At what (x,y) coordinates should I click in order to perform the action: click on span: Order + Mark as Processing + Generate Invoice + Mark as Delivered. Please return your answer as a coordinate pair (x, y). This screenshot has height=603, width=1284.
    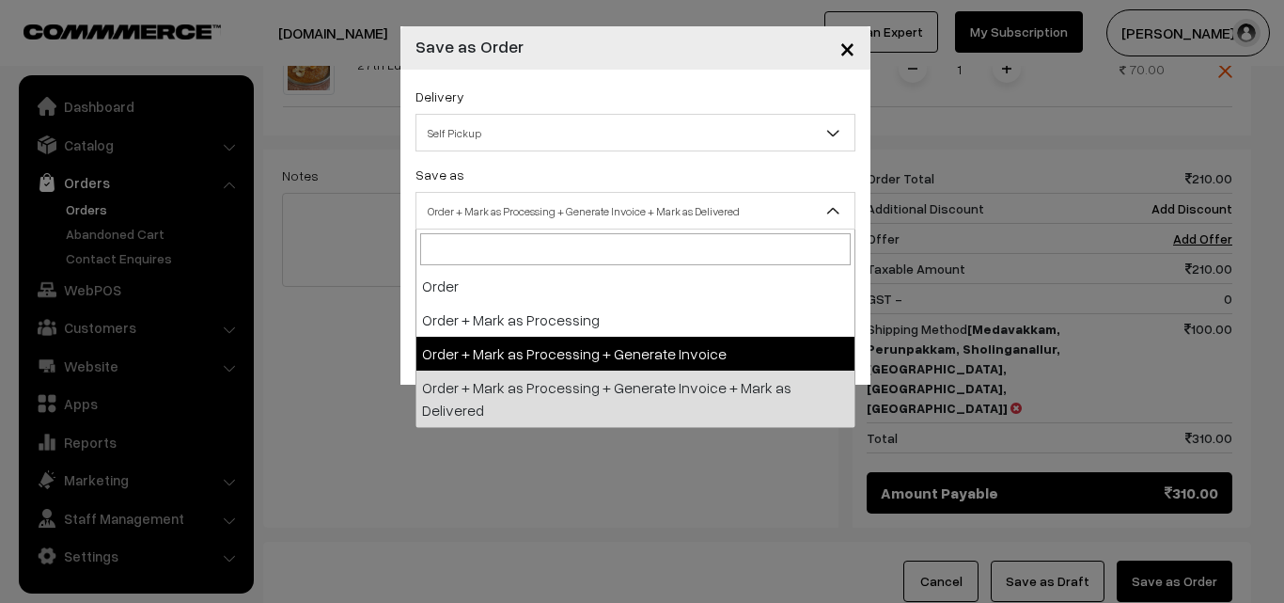
    Looking at the image, I should click on (636, 211).